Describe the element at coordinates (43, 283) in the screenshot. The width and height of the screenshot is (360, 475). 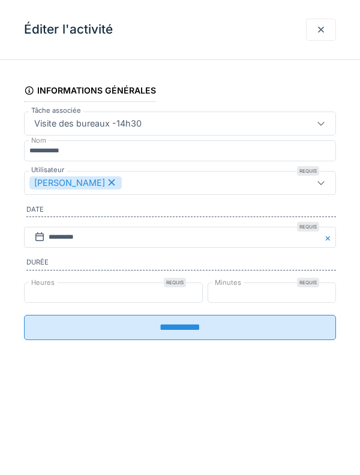
I see `label: Heures` at that location.